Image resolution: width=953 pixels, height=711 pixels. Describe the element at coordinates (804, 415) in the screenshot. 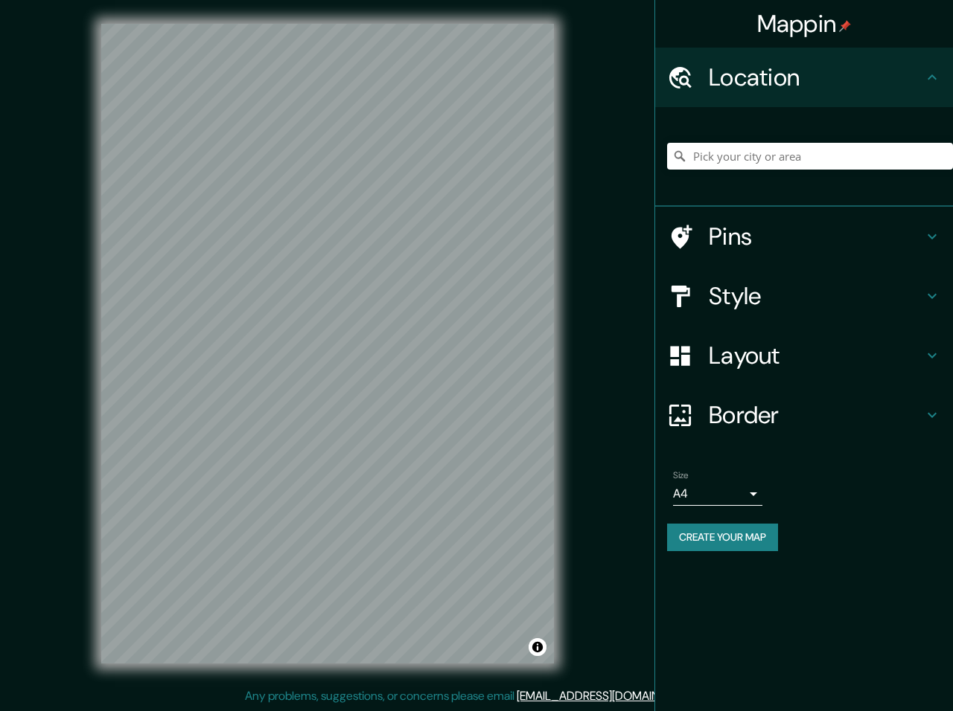

I see `div: Border` at that location.